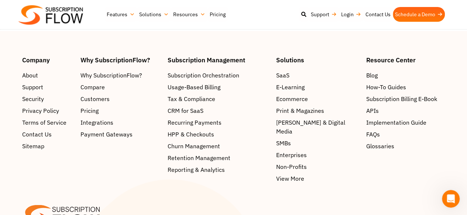 The image size is (467, 215). I want to click on a: Subscription Billing E-Book, so click(406, 99).